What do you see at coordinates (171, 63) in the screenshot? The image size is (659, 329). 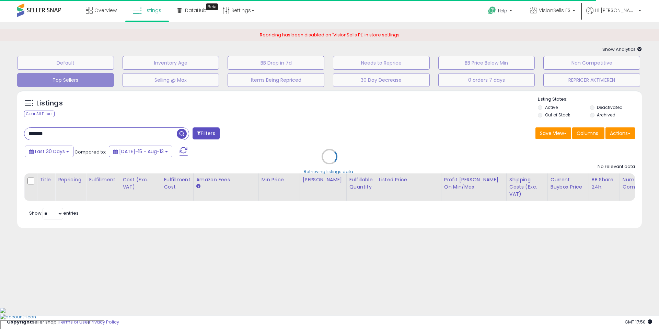 I see `button: Inventory Age` at bounding box center [171, 63].